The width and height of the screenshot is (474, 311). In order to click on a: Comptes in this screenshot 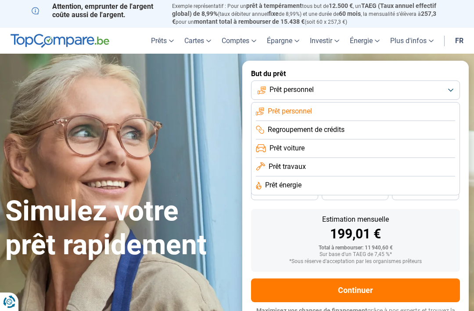, I will do `click(239, 40)`.